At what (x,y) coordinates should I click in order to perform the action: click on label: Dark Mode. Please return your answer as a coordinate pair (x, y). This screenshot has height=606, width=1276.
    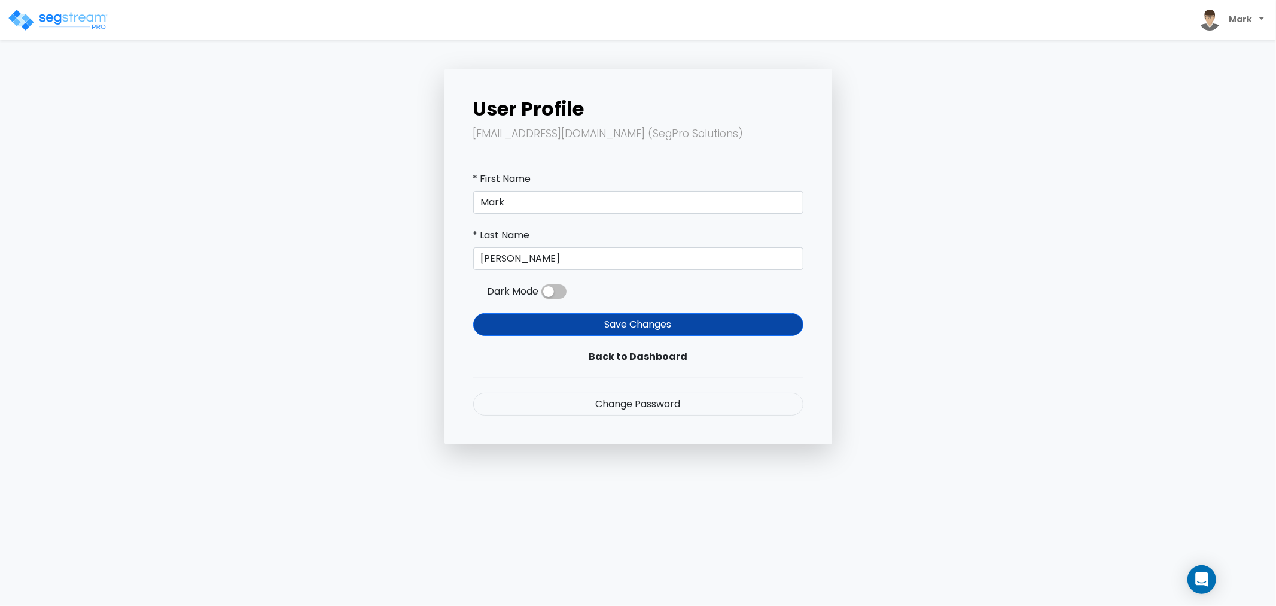
    Looking at the image, I should click on (513, 291).